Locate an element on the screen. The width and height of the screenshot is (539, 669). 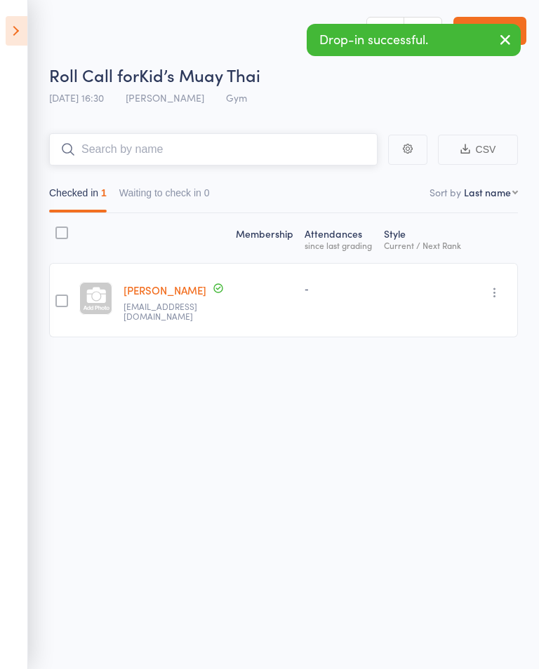
div: since last grading is located at coordinates (338, 245).